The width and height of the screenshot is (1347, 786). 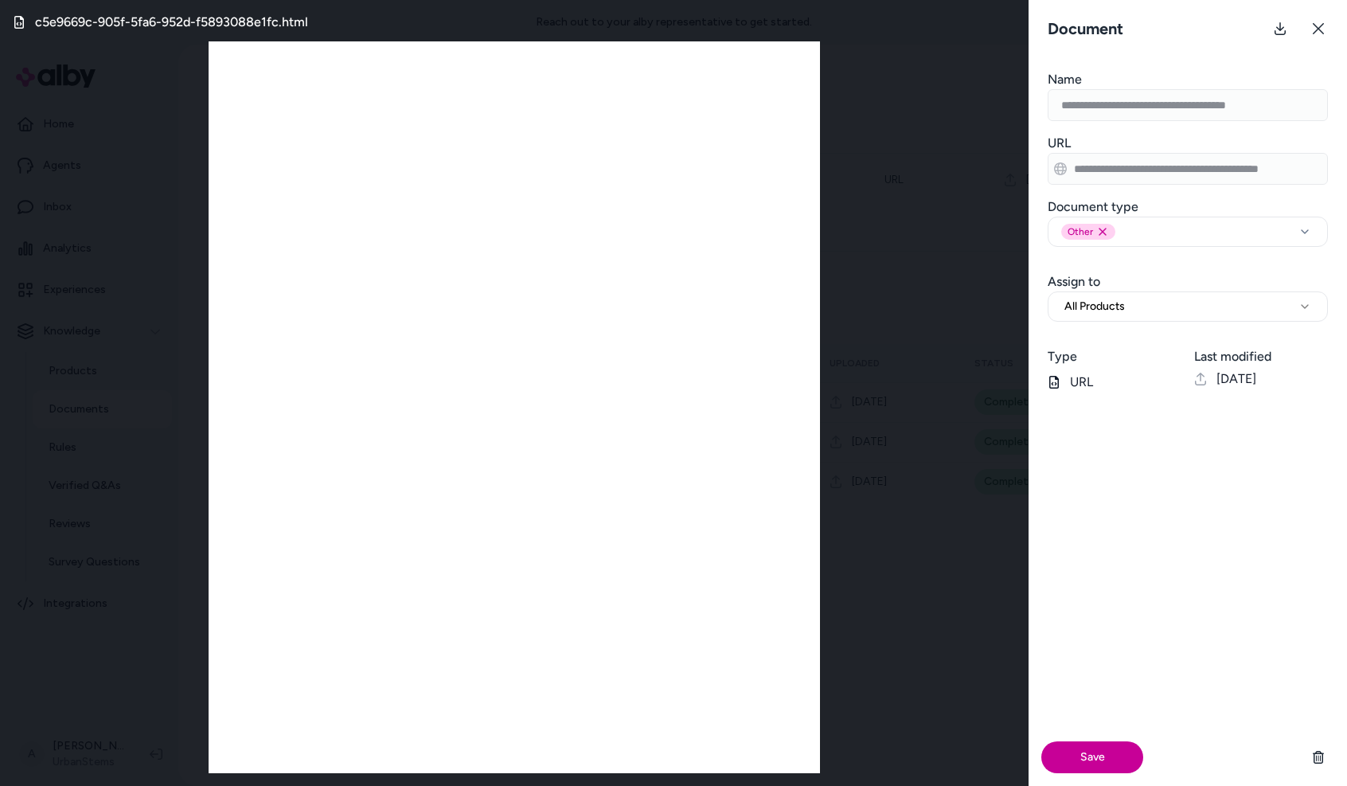 I want to click on span: All Products, so click(x=1095, y=307).